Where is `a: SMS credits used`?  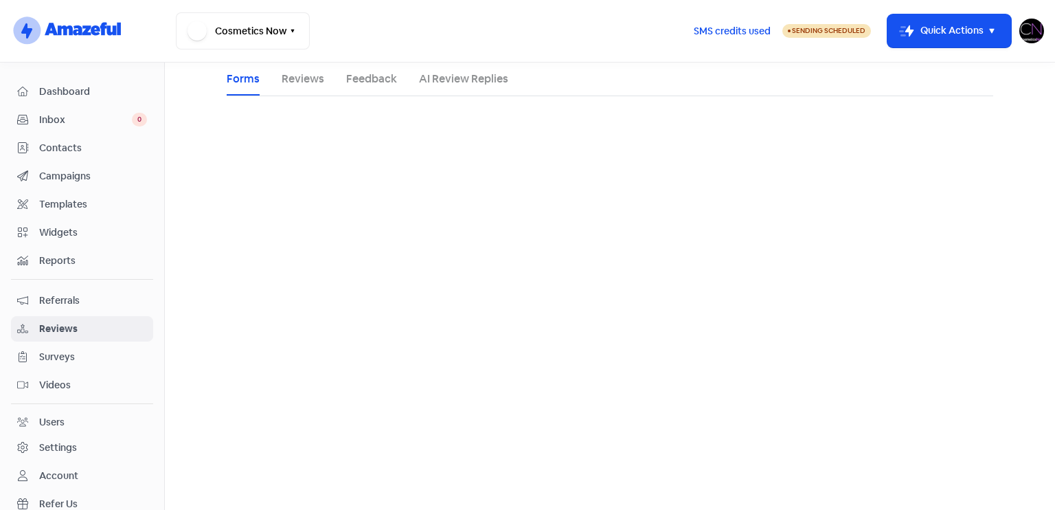 a: SMS credits used is located at coordinates (732, 30).